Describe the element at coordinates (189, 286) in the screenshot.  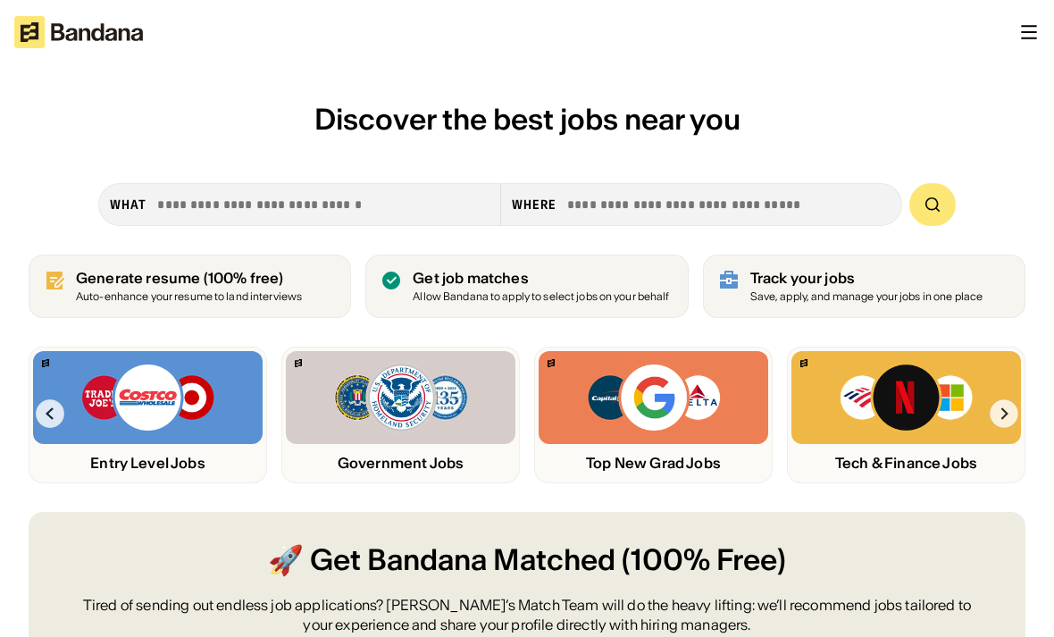
I see `a: Generate resume (100% free)Auto-enhance your resume to land interviews` at that location.